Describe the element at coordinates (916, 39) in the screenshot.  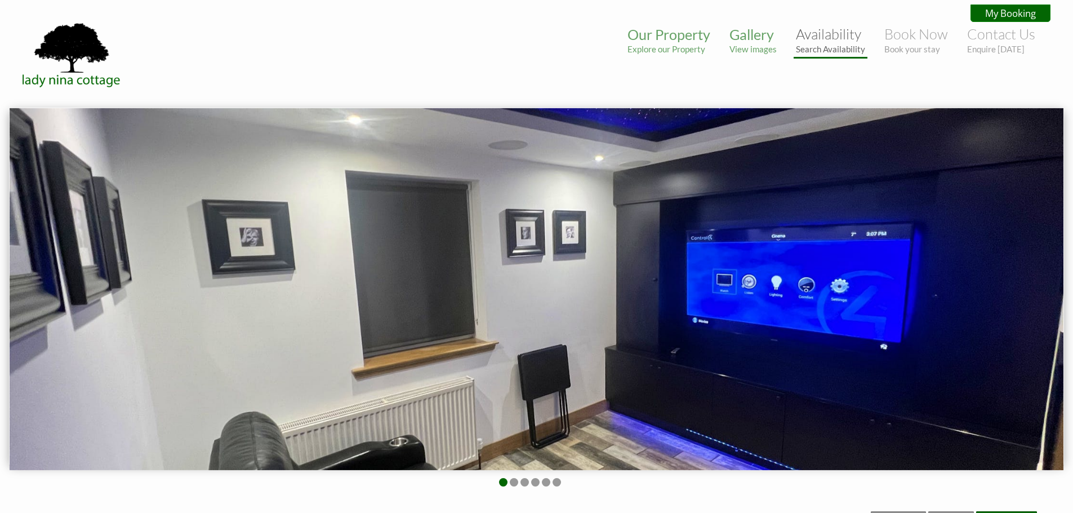
I see `a: Book NowBook your stay` at that location.